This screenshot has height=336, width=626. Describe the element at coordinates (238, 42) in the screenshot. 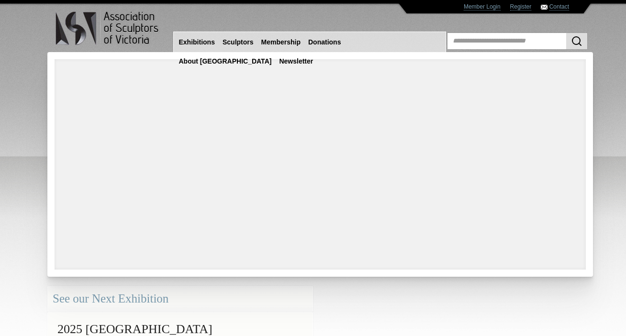

I see `a: Sculptors` at that location.